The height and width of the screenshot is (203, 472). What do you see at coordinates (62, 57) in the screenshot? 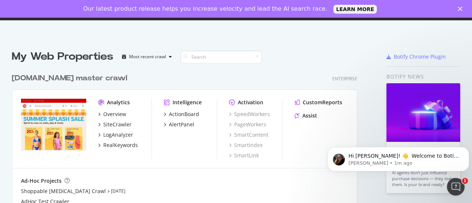
I see `div: My Web Properties` at bounding box center [62, 57].